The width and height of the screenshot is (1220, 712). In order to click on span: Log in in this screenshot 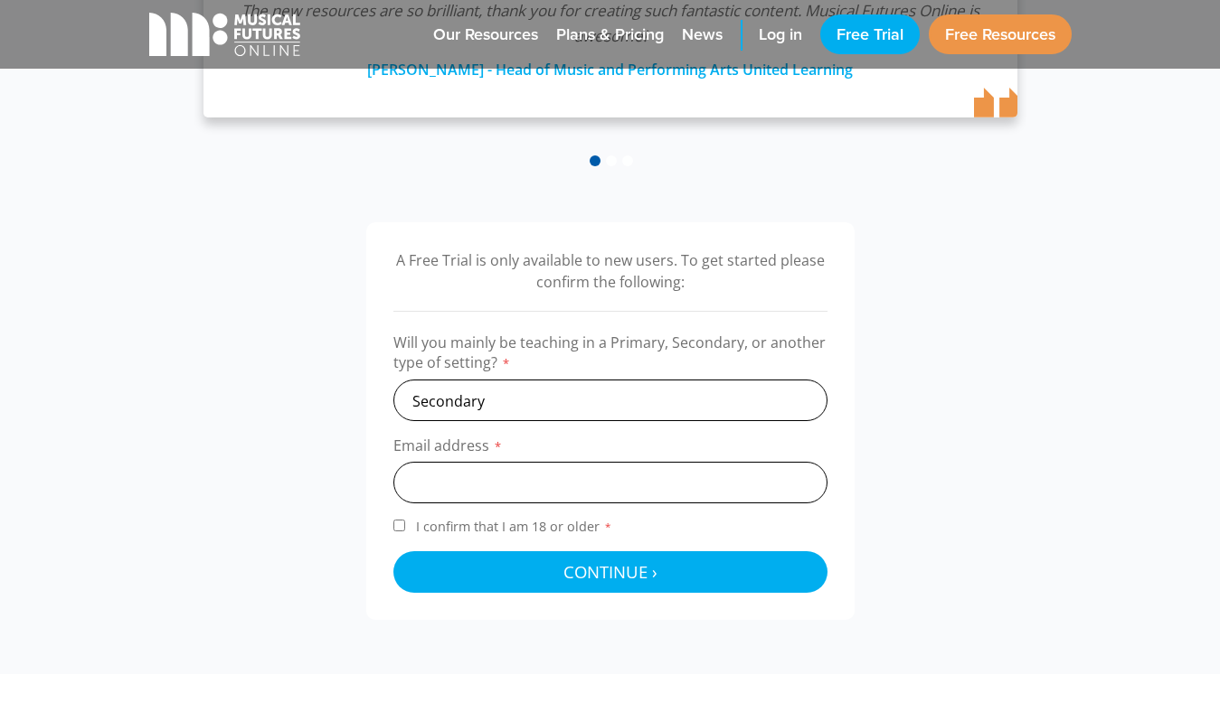, I will do `click(780, 34)`.